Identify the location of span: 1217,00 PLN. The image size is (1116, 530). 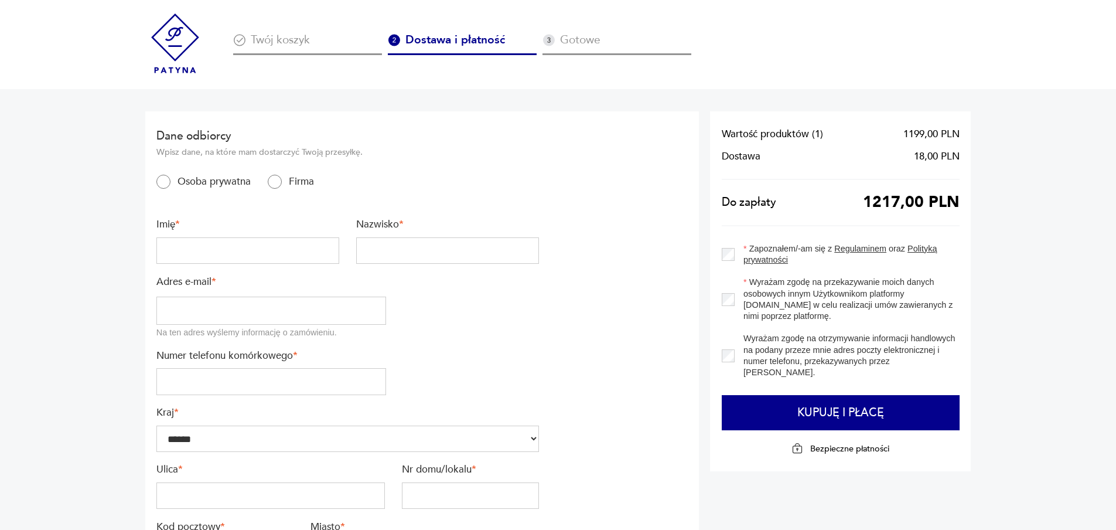
(911, 202).